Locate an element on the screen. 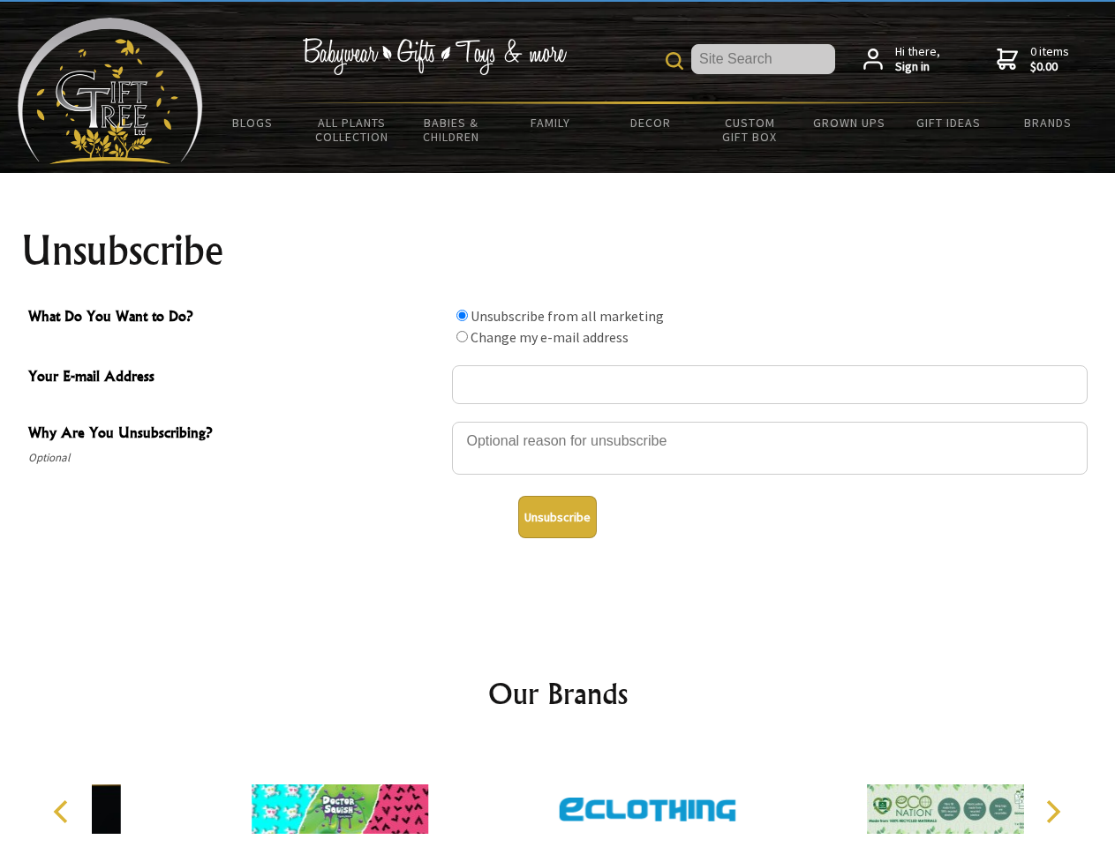 This screenshot has height=847, width=1115. h1: Unsubscribe is located at coordinates (558, 251).